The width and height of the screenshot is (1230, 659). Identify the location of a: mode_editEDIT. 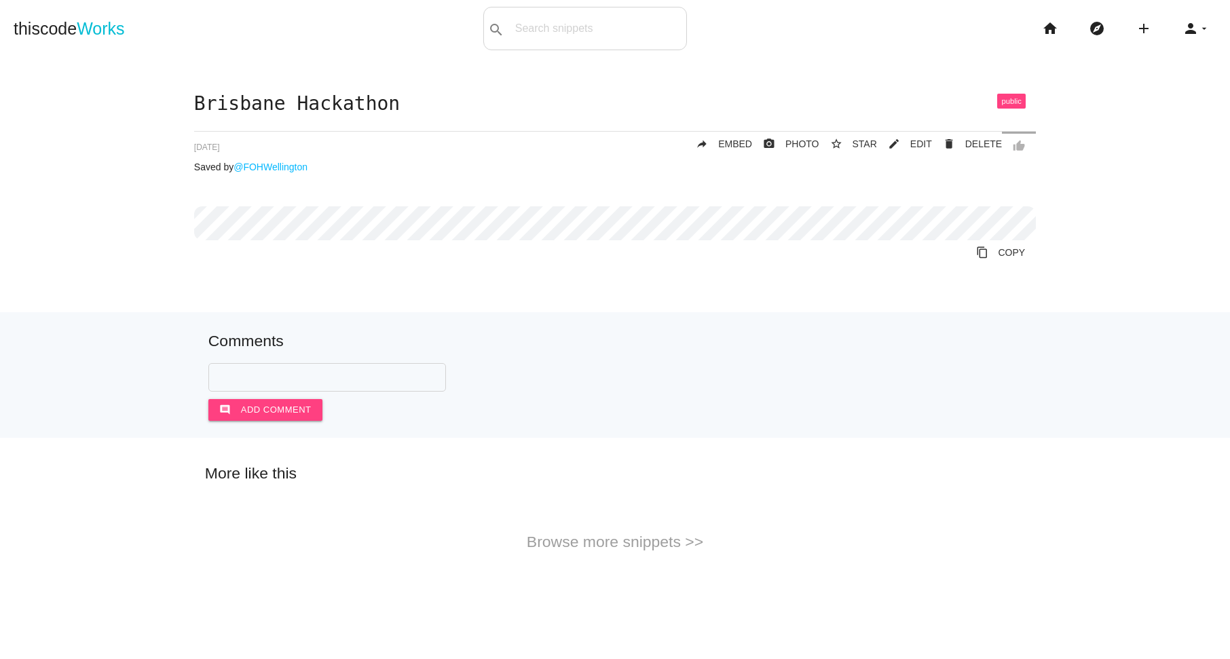
(904, 144).